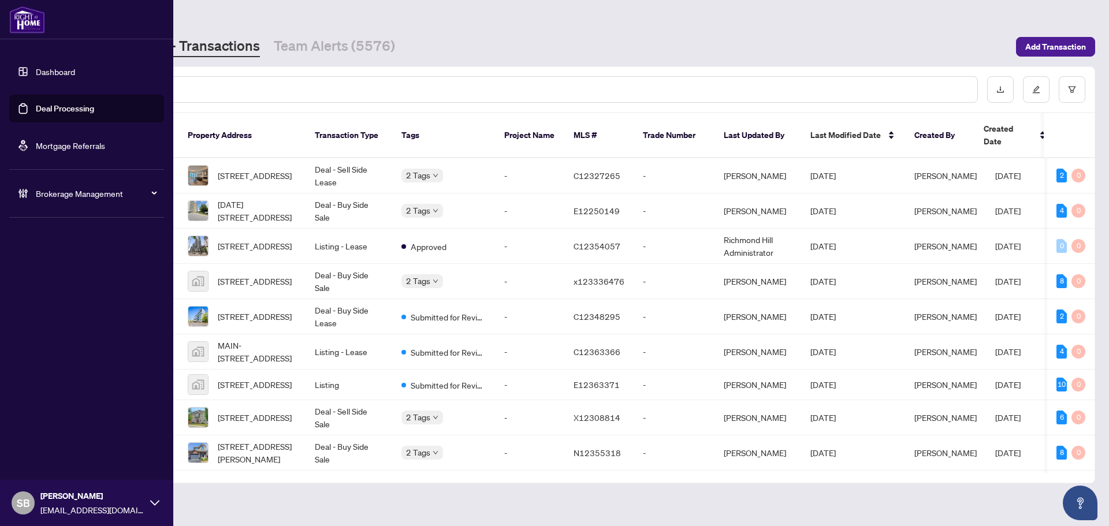 This screenshot has width=1109, height=526. I want to click on img: logo, so click(27, 20).